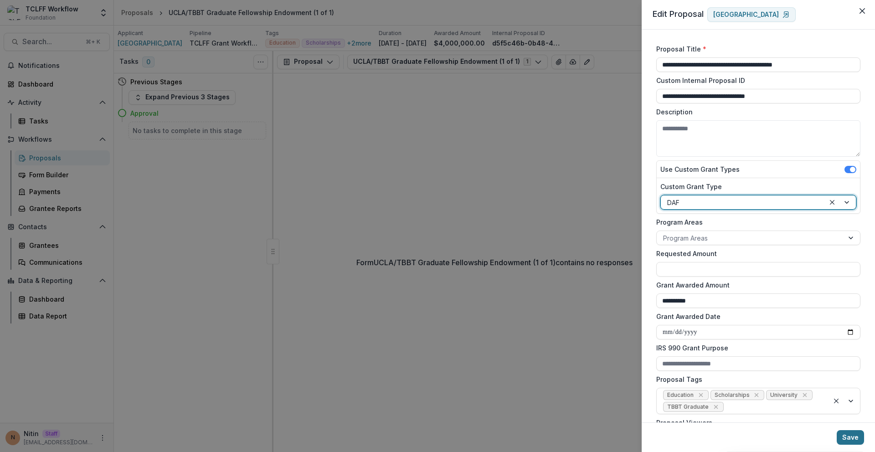  I want to click on label: Grant Awarded Amount, so click(756, 285).